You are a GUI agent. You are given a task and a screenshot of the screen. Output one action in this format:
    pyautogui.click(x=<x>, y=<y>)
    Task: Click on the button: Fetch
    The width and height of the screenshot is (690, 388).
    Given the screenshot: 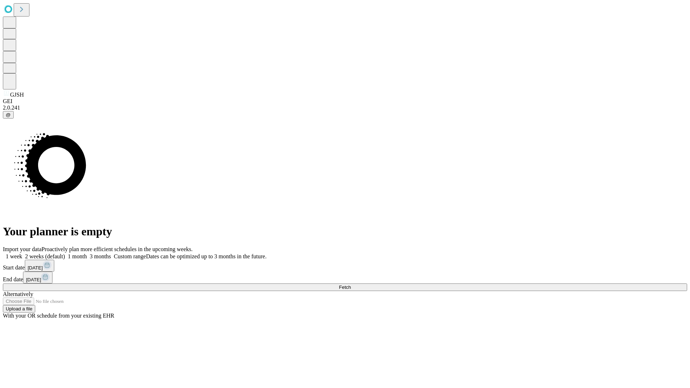 What is the action you would take?
    pyautogui.click(x=345, y=287)
    